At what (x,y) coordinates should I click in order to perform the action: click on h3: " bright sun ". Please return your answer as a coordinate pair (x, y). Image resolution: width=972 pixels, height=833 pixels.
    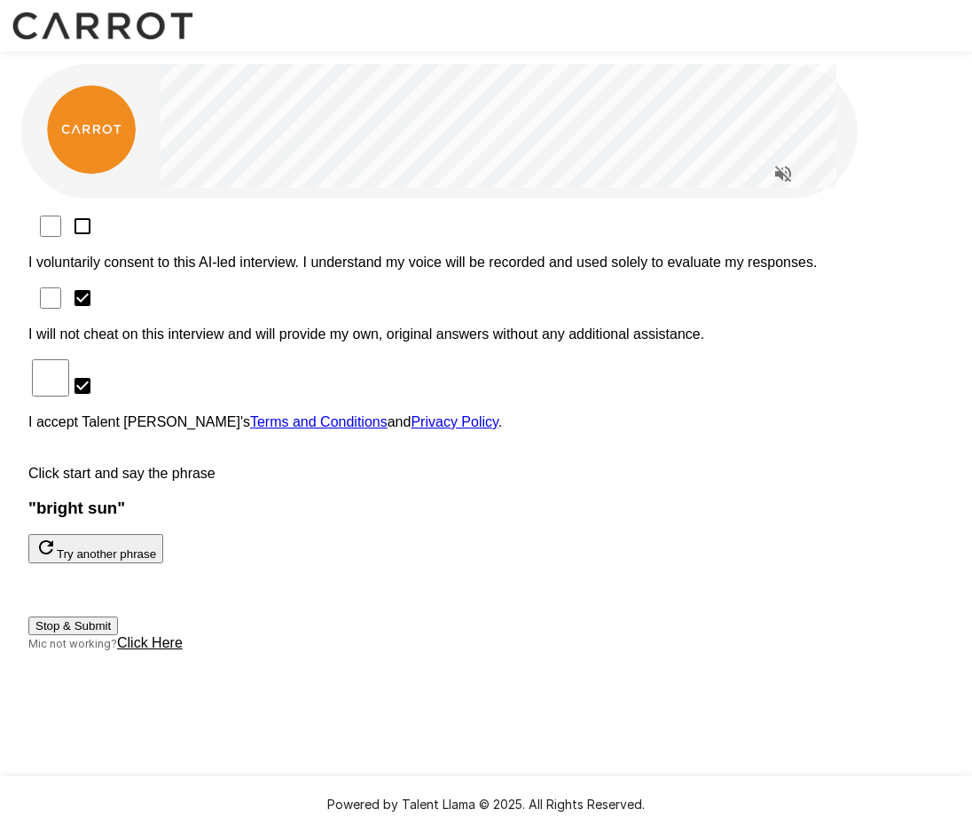
    Looking at the image, I should click on (486, 508).